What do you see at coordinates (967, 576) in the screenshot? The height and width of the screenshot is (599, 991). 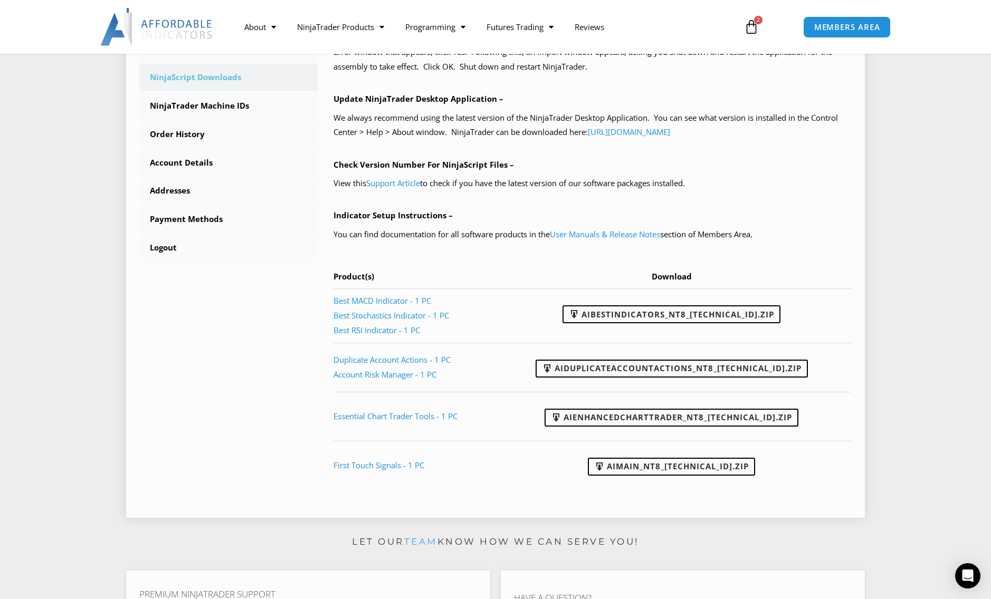 I see `div: Open Intercom Messenger` at bounding box center [967, 576].